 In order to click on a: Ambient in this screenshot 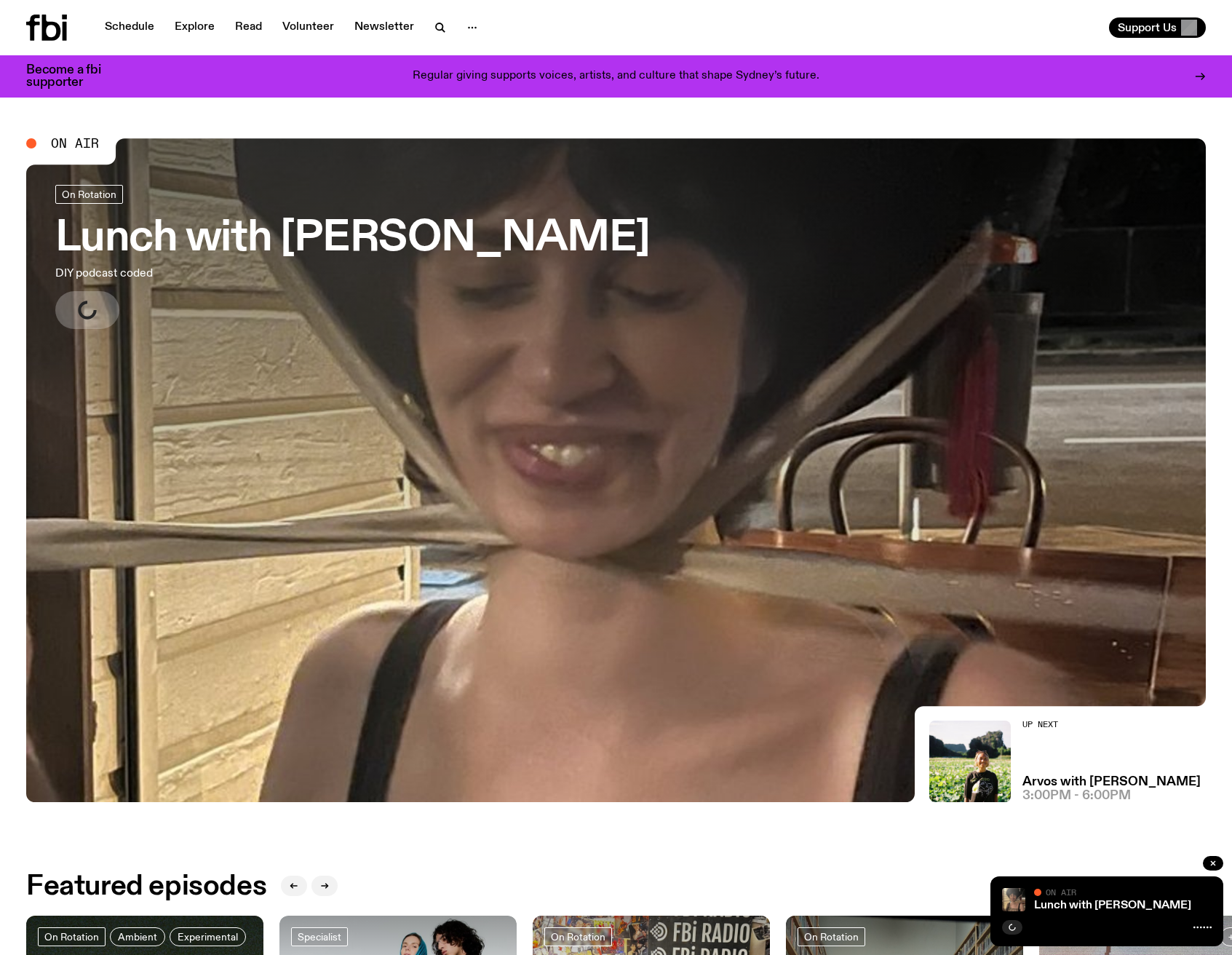, I will do `click(138, 937)`.